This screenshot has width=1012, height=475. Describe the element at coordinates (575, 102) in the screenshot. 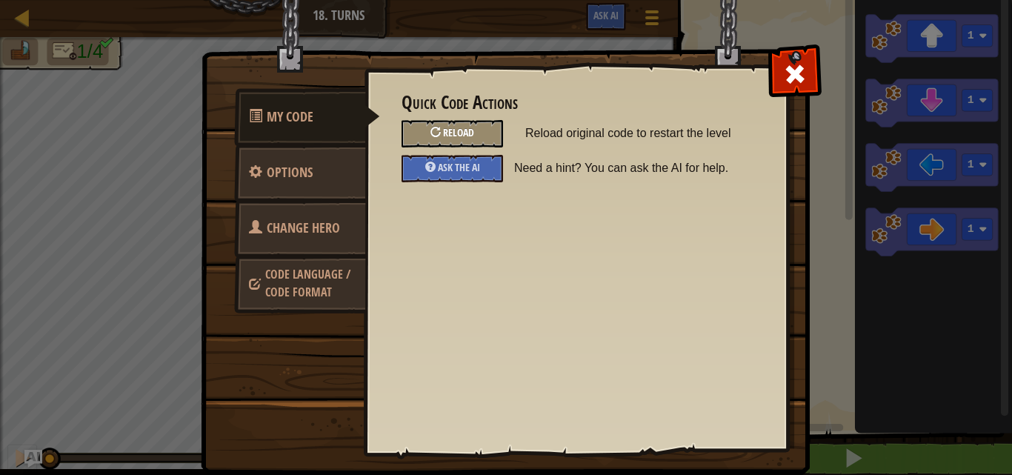

I see `h3: Quick Code Actions` at that location.